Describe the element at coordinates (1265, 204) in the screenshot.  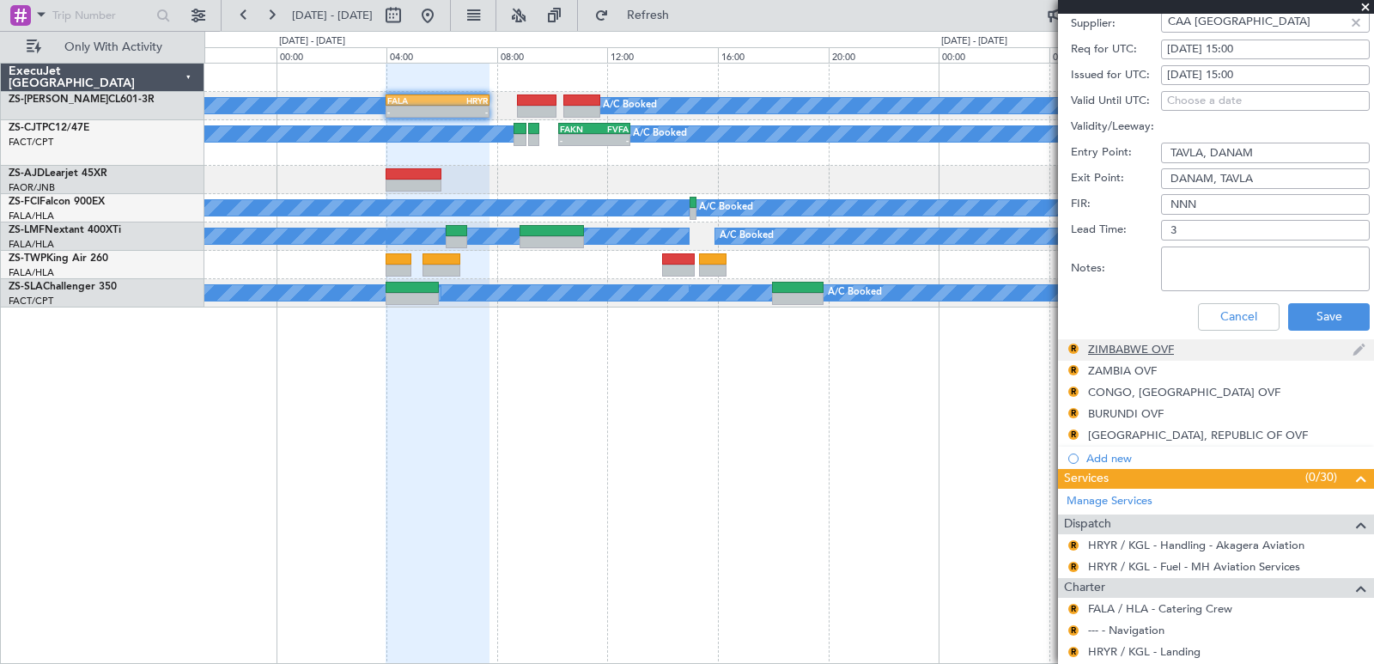
I see `input: NNN` at that location.